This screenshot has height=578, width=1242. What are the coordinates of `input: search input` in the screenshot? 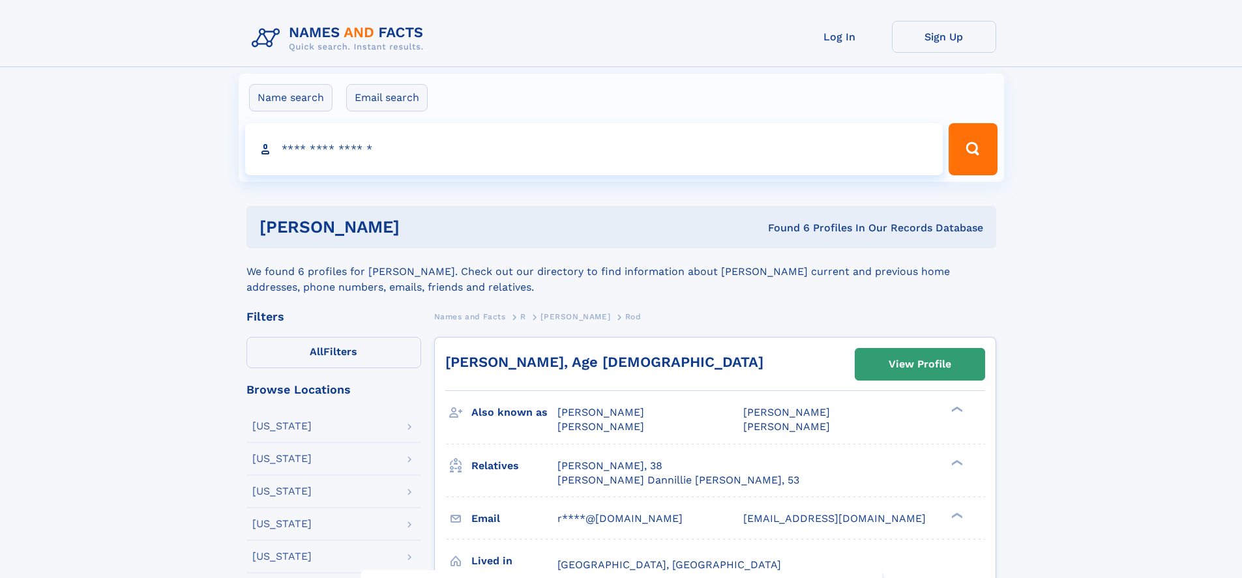 It's located at (594, 149).